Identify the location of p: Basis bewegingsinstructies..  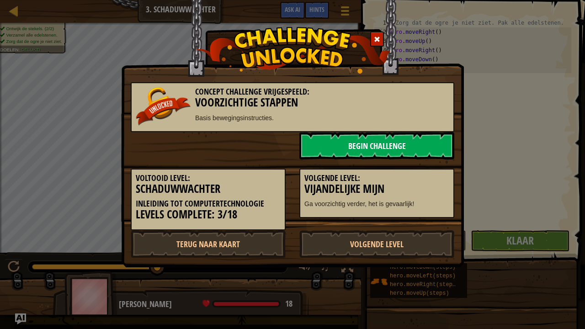
(292, 118).